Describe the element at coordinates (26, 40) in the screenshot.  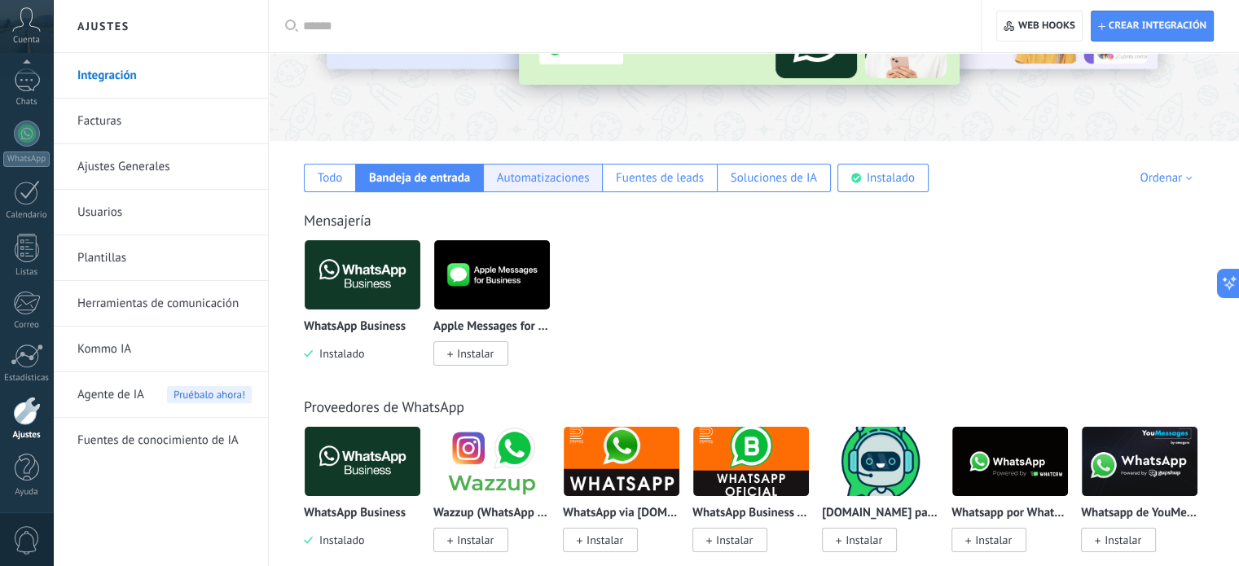
I see `span: Cuenta` at that location.